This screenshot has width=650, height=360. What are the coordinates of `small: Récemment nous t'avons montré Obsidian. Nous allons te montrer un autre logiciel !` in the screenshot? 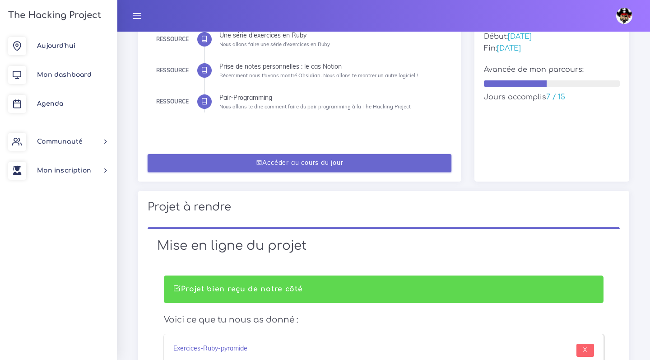 It's located at (319, 75).